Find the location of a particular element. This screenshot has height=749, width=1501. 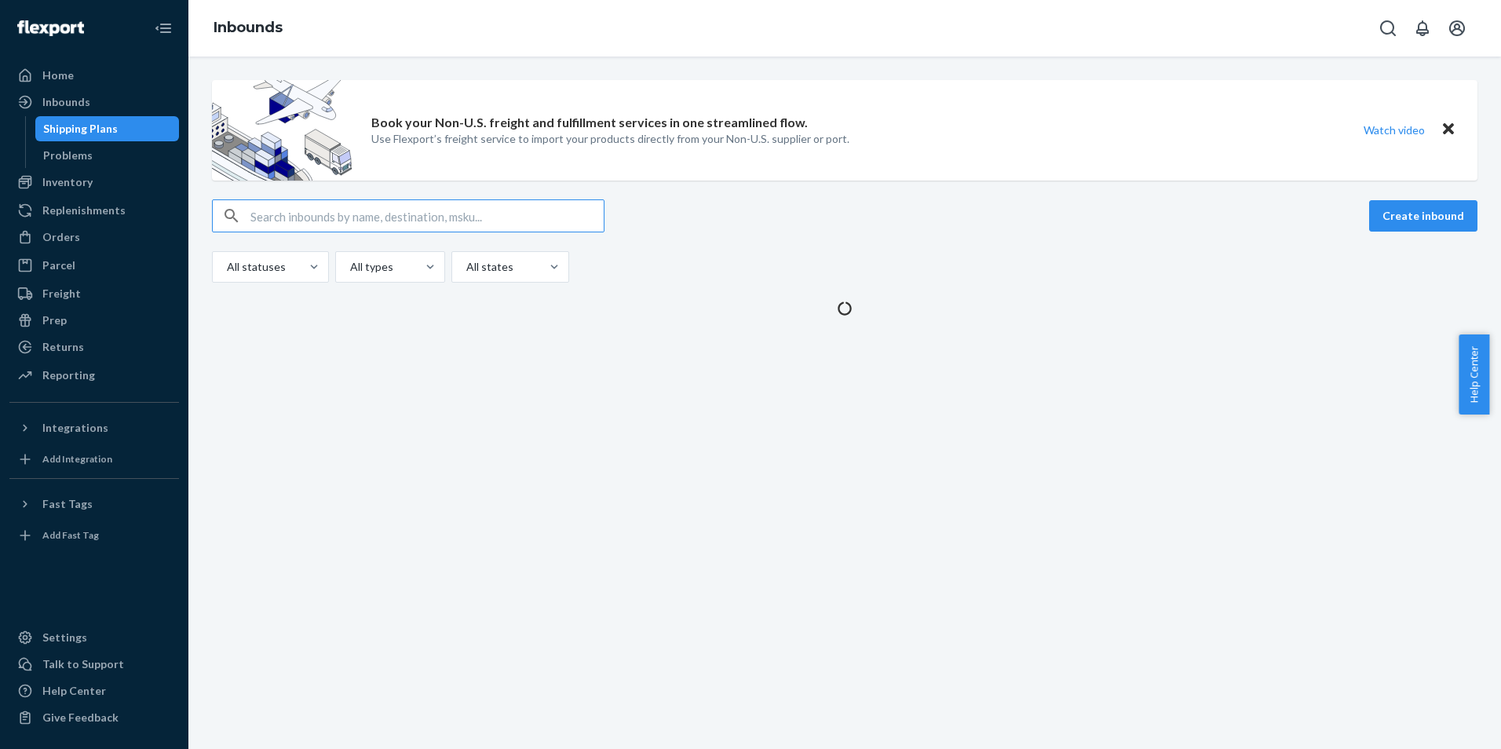

a: Home is located at coordinates (94, 75).